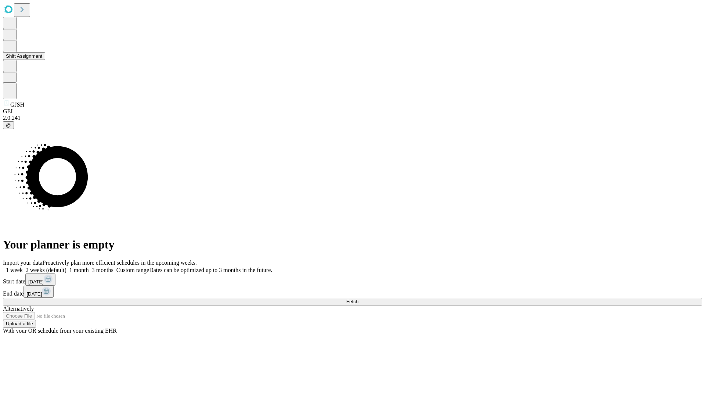  Describe the element at coordinates (23, 262) in the screenshot. I see `span: Import your data` at that location.